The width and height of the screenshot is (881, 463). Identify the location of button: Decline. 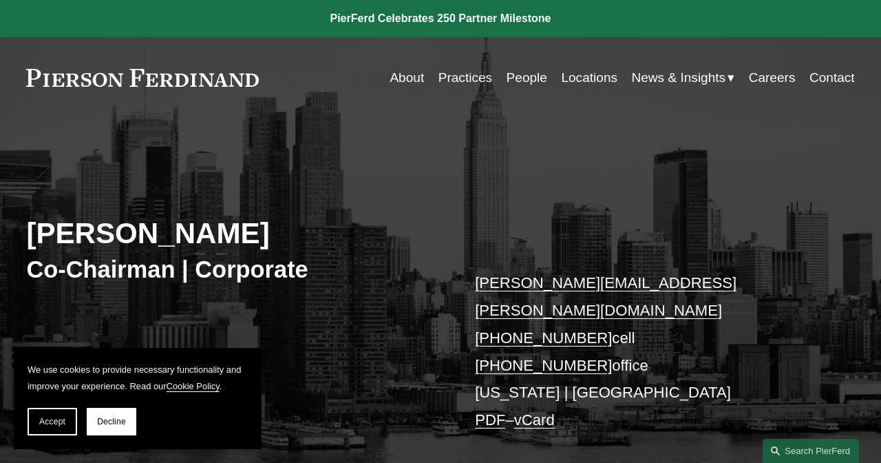
(112, 421).